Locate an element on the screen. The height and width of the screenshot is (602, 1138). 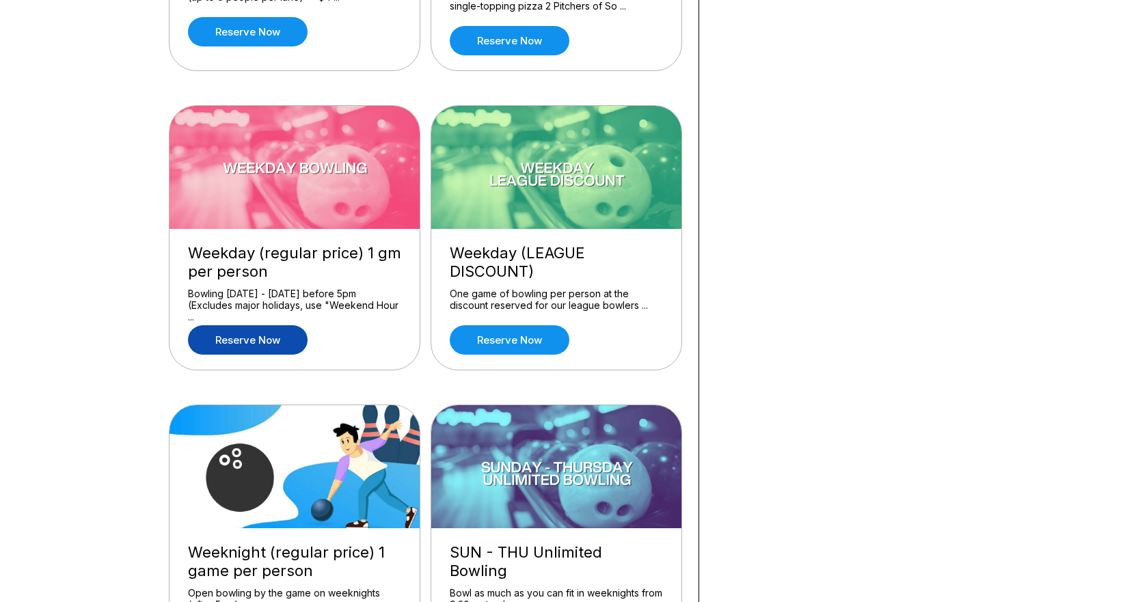
div: Weeknight (regular price) 1 game per person is located at coordinates (294, 562).